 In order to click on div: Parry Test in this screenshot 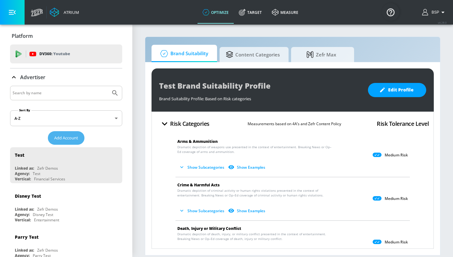, I will do `click(26, 237)`.